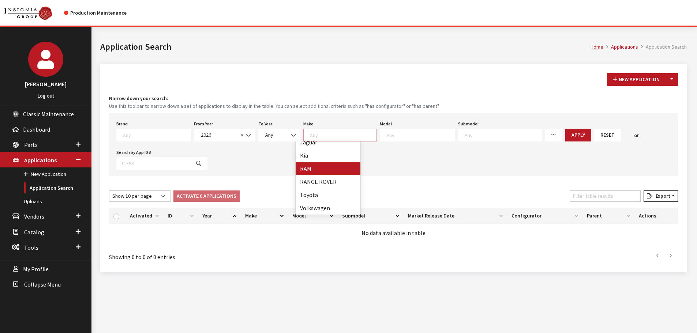  I want to click on label: Search by App ID #, so click(134, 153).